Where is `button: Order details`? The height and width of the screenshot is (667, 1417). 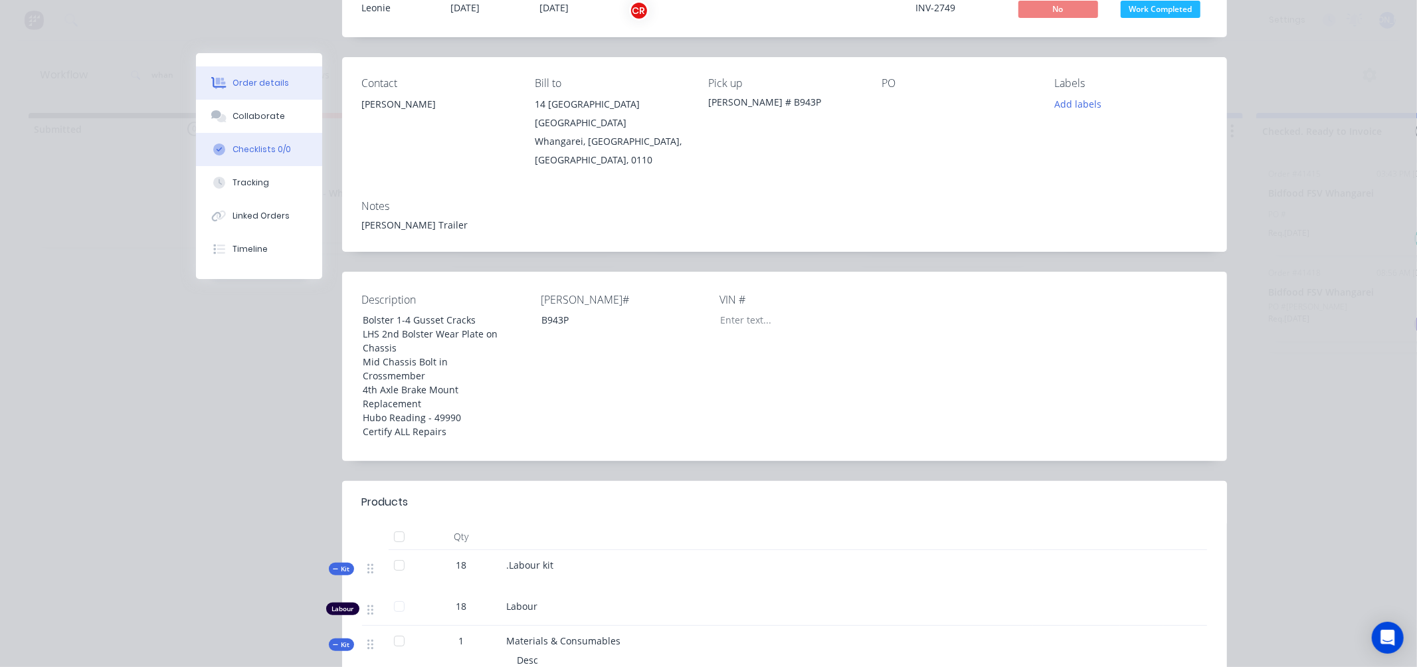 button: Order details is located at coordinates (259, 83).